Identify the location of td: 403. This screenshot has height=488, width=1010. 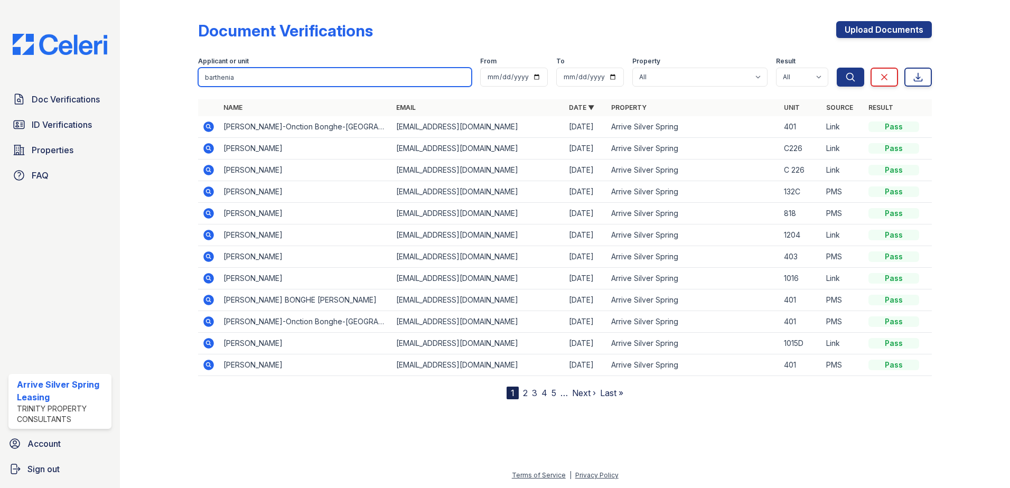
(801, 257).